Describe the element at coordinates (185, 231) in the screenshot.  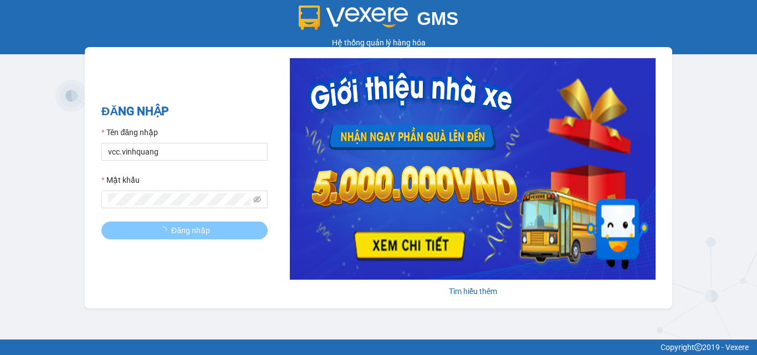
I see `button: Đăng nhập` at that location.